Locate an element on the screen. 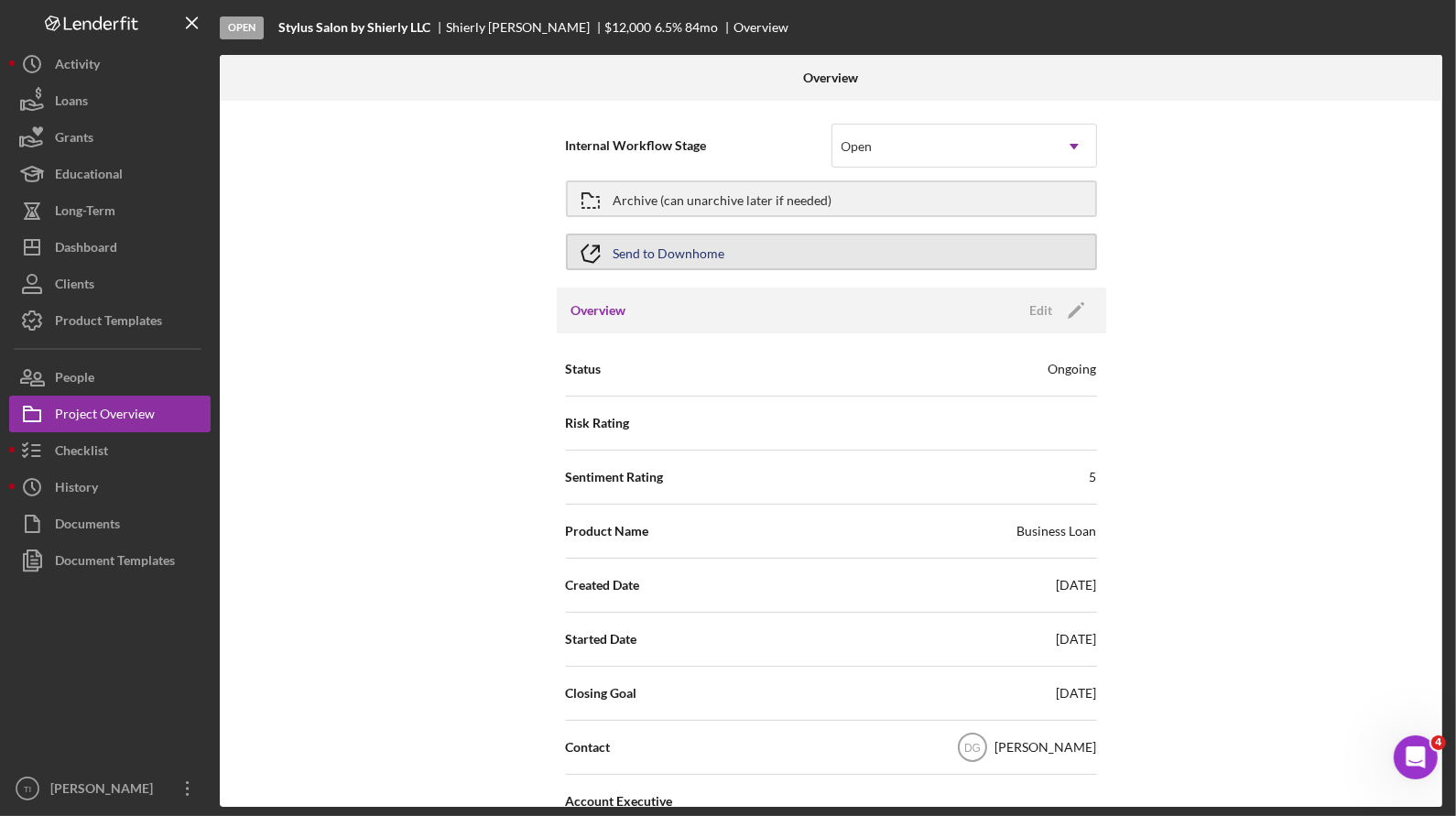  a: Long-Term is located at coordinates (110, 210).